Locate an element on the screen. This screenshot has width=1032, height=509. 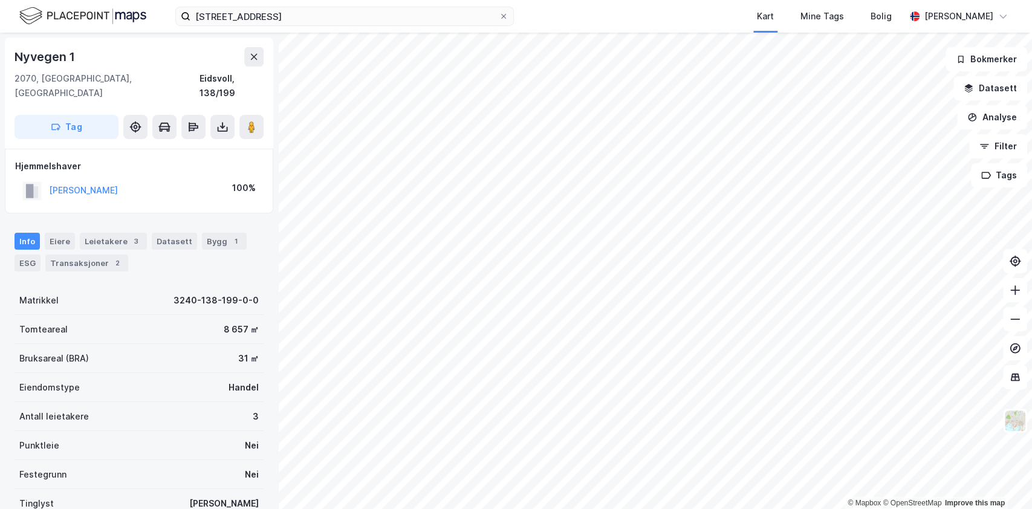
div: ESG is located at coordinates (27, 263).